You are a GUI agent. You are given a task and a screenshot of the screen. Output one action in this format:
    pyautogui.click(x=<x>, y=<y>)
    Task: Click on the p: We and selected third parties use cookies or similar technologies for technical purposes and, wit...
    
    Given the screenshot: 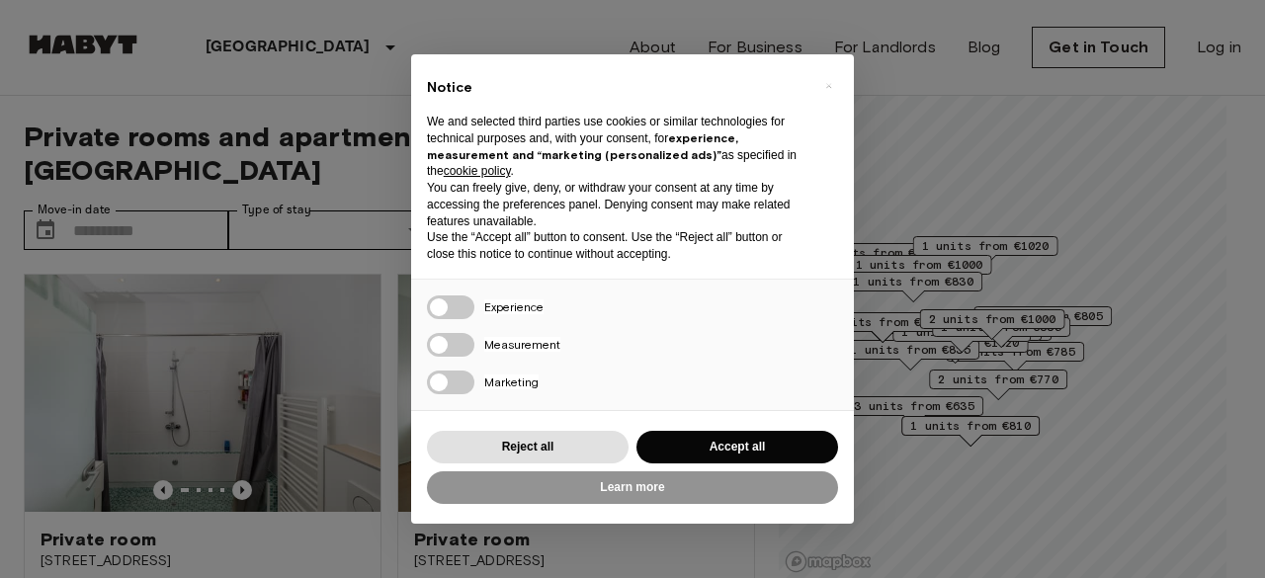 What is the action you would take?
    pyautogui.click(x=617, y=146)
    